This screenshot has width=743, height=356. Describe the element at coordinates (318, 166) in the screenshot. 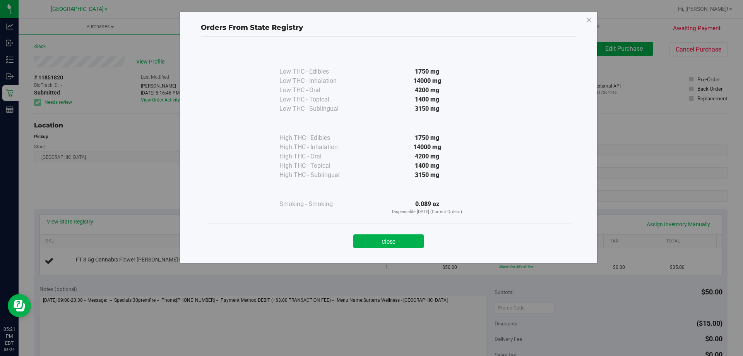

I see `div: High THC - Topical` at that location.